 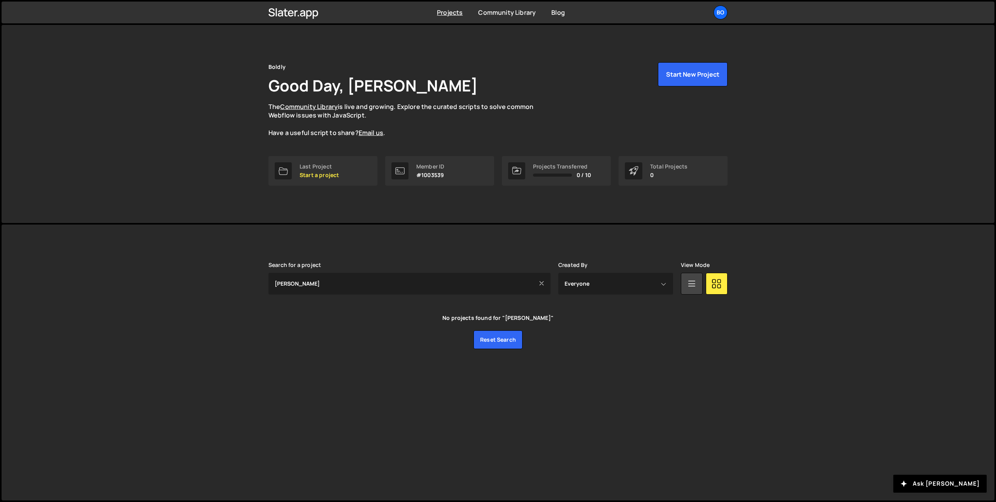 I want to click on label: Search for a project, so click(x=295, y=265).